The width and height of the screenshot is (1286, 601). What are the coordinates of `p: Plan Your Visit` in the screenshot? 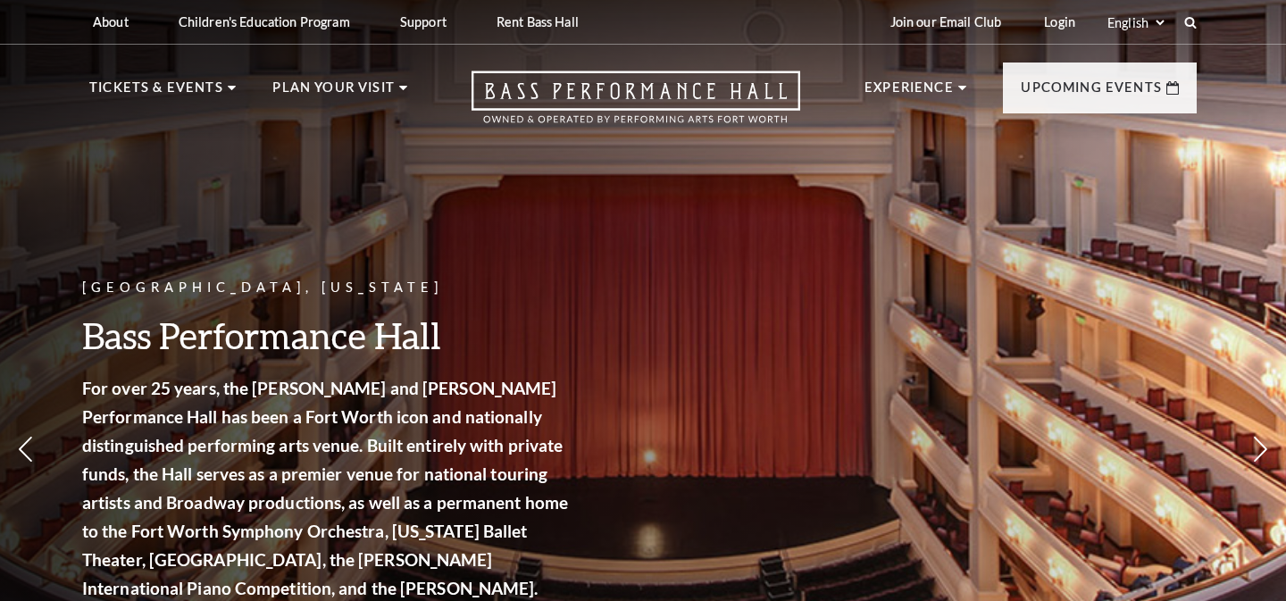 It's located at (333, 93).